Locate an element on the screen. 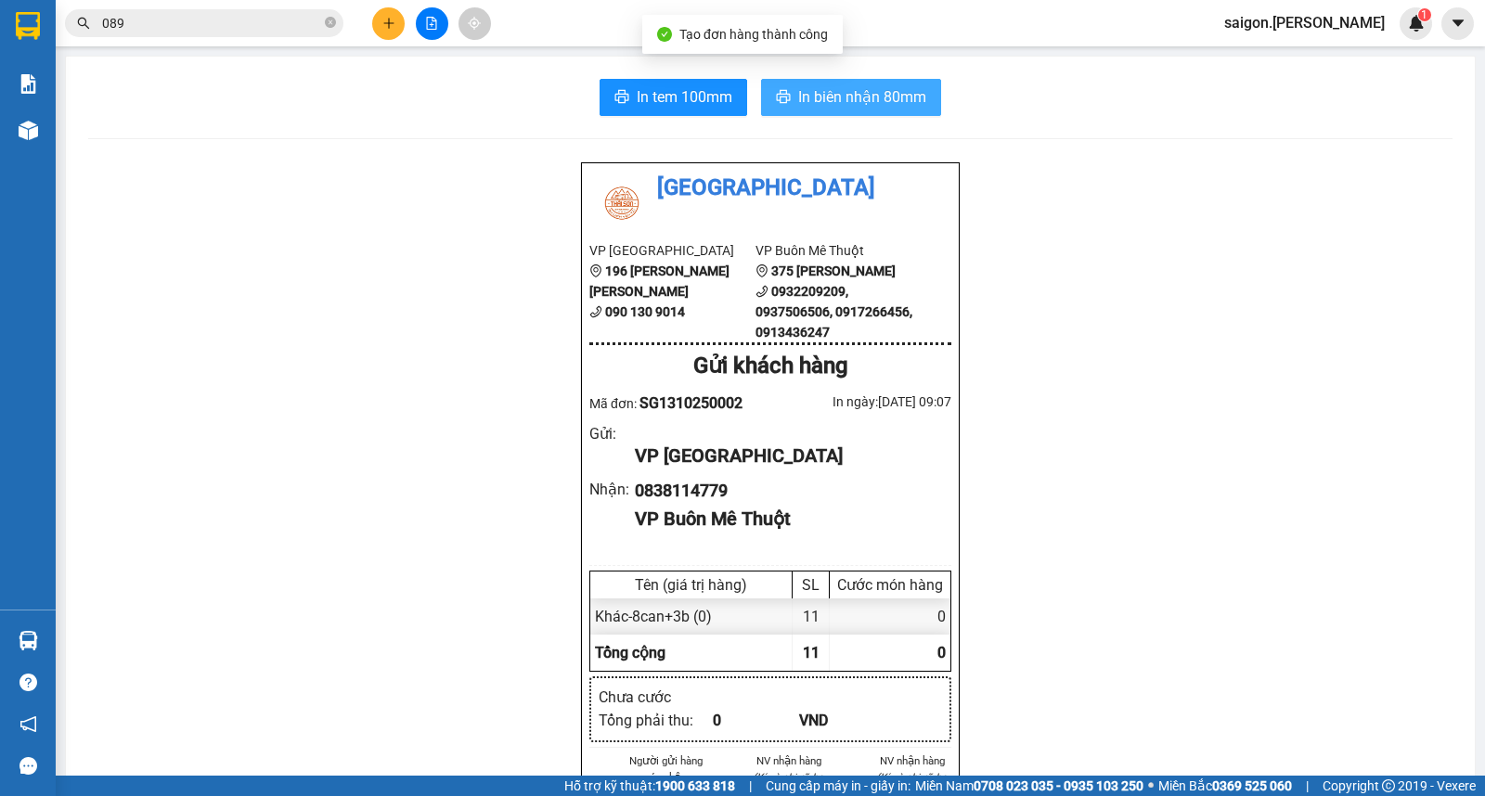 Image resolution: width=1485 pixels, height=796 pixels. div: Tên (giá trị hàng) is located at coordinates (691, 585).